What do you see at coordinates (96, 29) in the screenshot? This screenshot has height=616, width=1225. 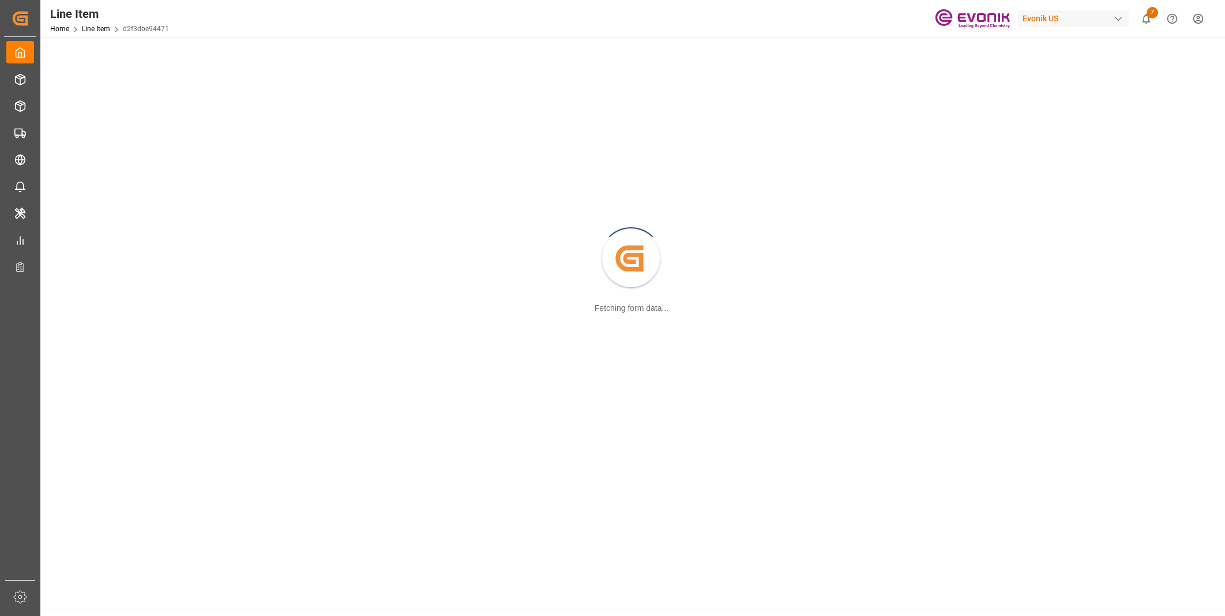 I see `a: Line Item` at bounding box center [96, 29].